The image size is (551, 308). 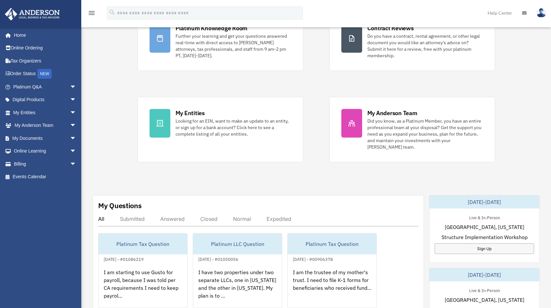 What do you see at coordinates (44, 35) in the screenshot?
I see `a: Home` at bounding box center [44, 35].